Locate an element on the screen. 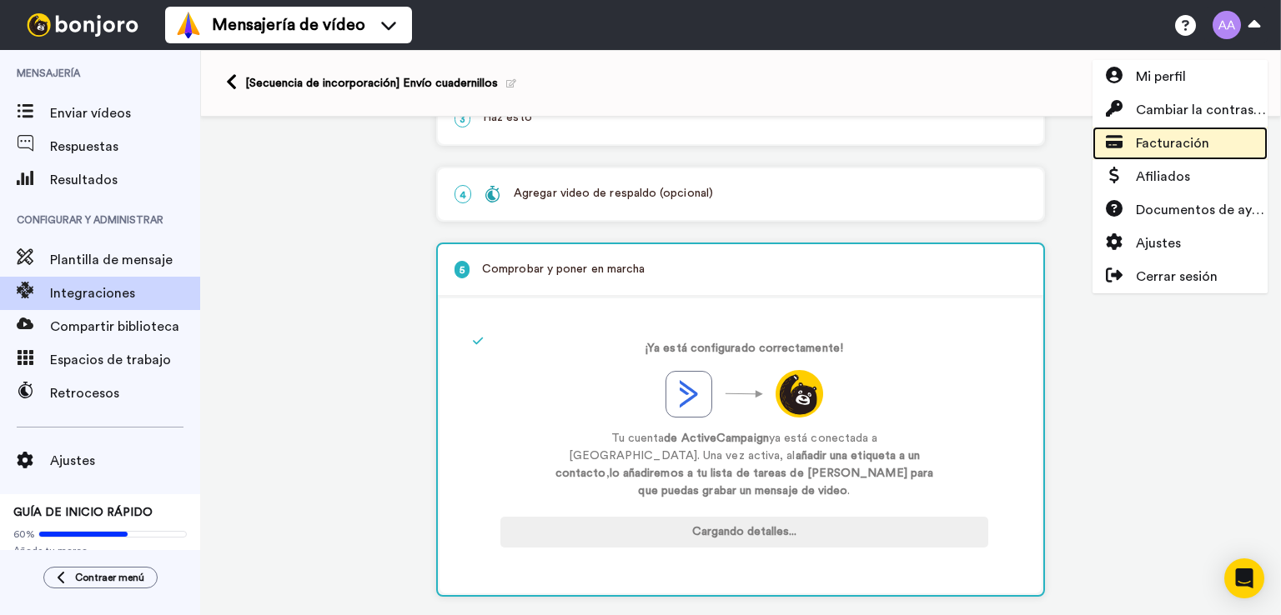  font: Enviar vídeos is located at coordinates (90, 113).